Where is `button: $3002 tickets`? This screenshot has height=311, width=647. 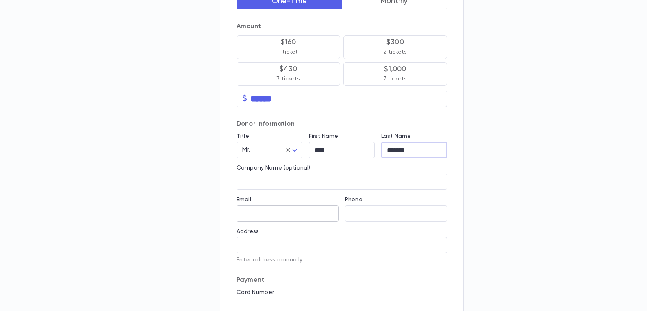
button: $3002 tickets is located at coordinates (395, 47).